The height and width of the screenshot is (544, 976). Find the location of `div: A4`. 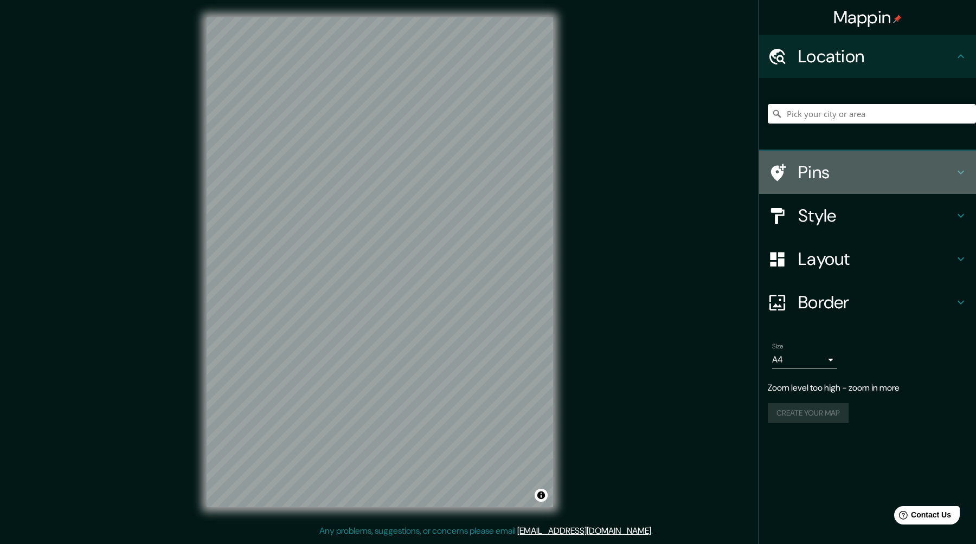

div: A4 is located at coordinates (804, 360).